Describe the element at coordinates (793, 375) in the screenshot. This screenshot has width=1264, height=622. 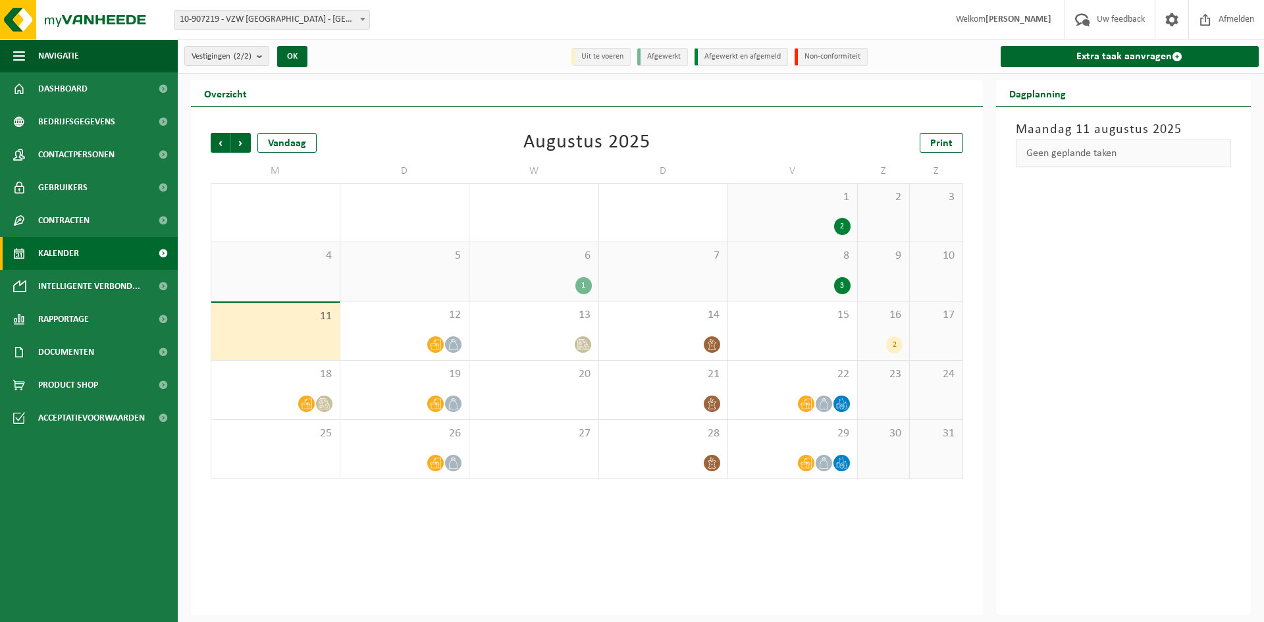
I see `span: 22` at that location.